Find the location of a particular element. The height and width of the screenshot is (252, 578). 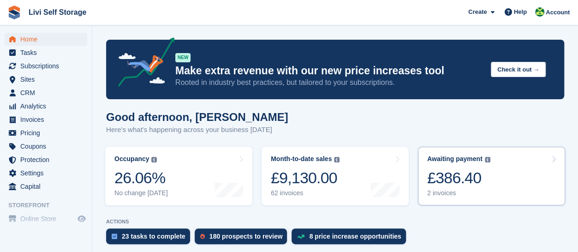

div: 8 price increase opportunities is located at coordinates (355, 236).